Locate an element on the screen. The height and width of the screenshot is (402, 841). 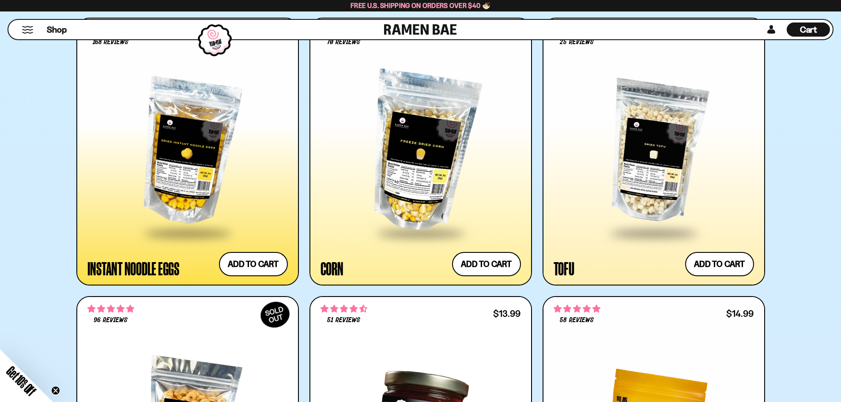
span: 51 reviews is located at coordinates (343, 320).